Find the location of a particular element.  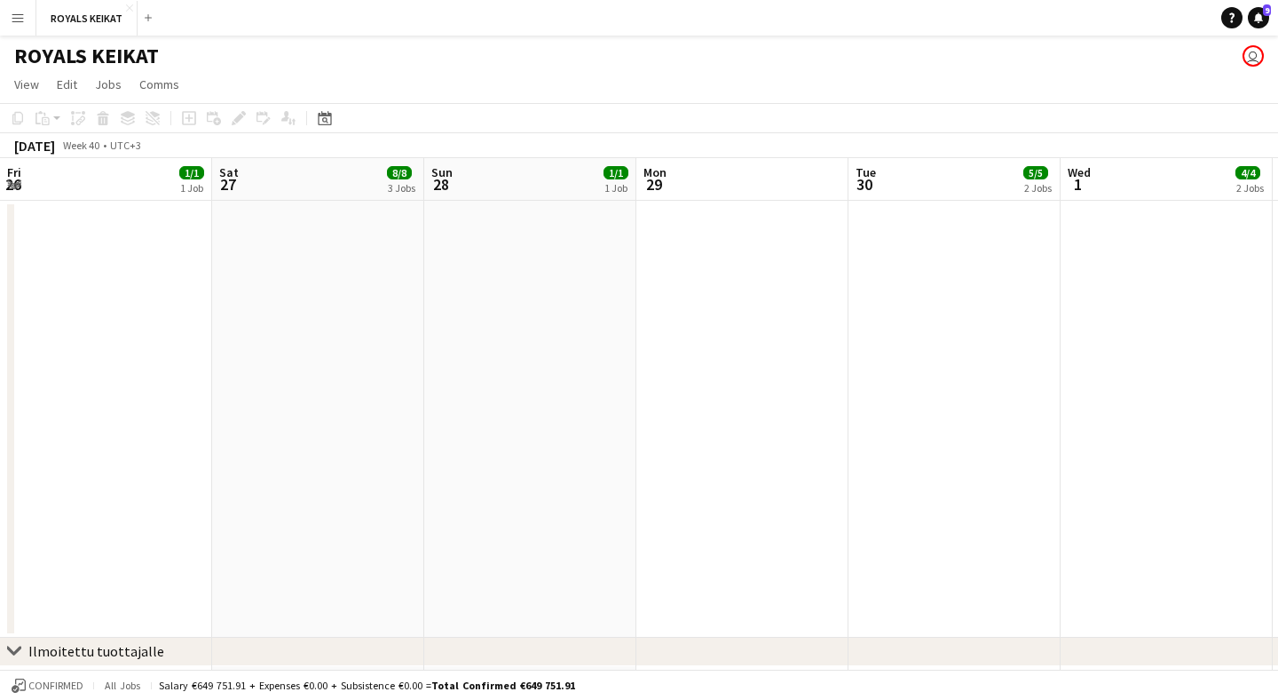

span: 27 is located at coordinates (227, 184).